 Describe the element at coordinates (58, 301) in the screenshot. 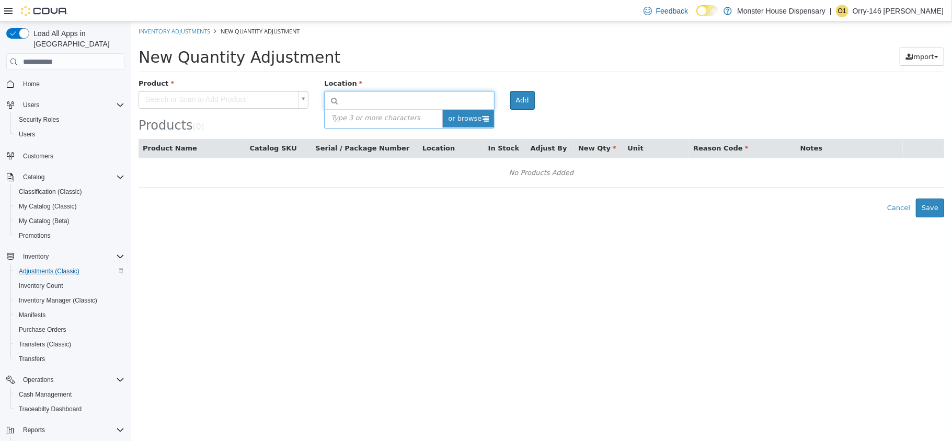

I see `a: Inventory Manager (Classic)` at that location.